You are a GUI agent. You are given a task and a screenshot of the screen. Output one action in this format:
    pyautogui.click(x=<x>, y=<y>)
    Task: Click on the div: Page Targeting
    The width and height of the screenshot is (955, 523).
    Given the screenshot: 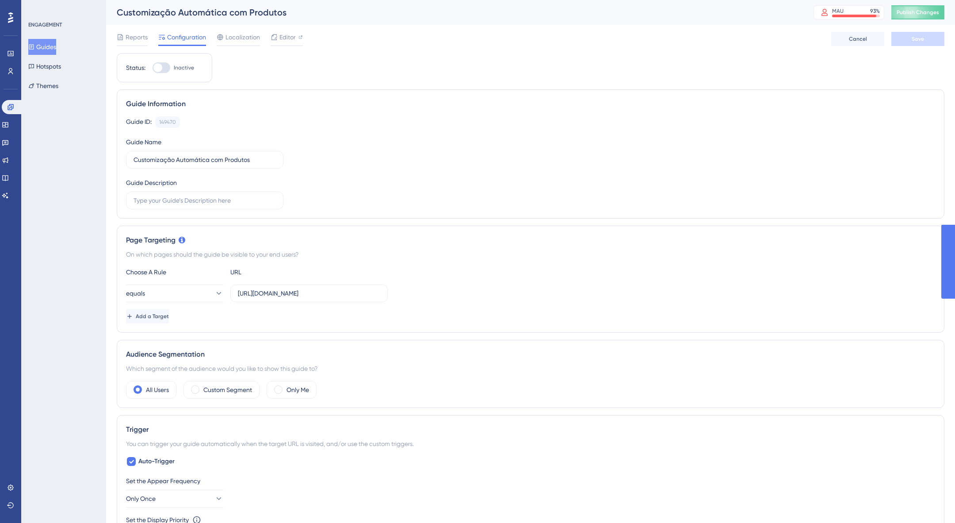 What is the action you would take?
    pyautogui.click(x=531, y=240)
    